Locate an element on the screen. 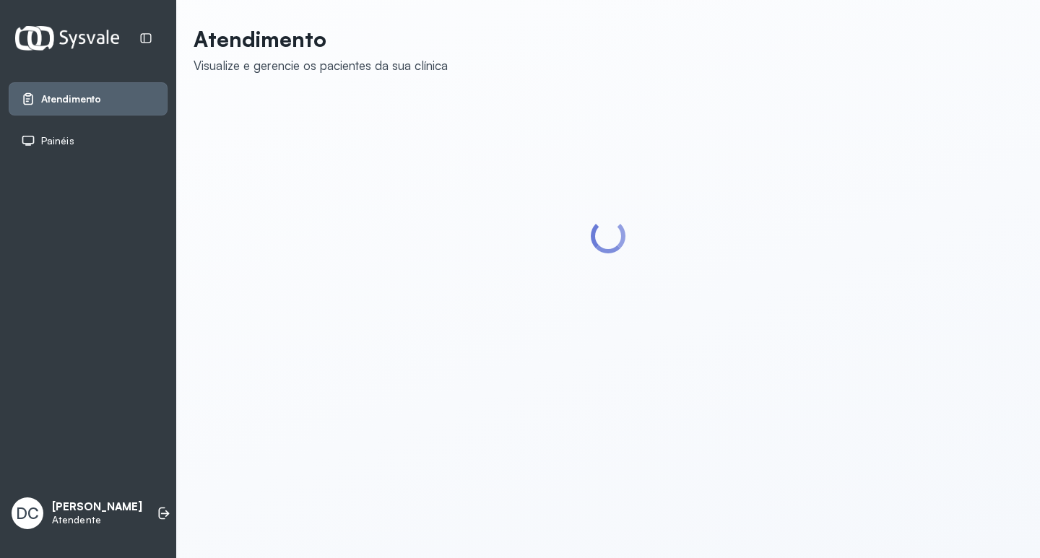 This screenshot has width=1040, height=558. img: Logotipo do estabelecimento is located at coordinates (67, 38).